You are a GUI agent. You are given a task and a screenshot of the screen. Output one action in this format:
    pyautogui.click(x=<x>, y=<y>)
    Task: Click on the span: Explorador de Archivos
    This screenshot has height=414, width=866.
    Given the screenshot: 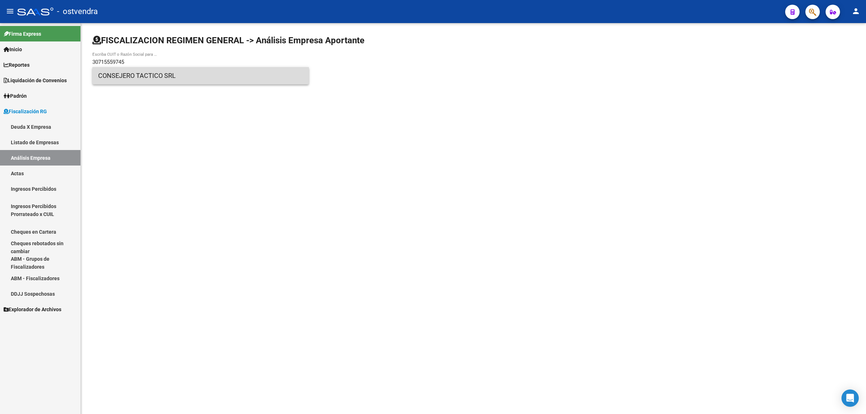 What is the action you would take?
    pyautogui.click(x=32, y=310)
    